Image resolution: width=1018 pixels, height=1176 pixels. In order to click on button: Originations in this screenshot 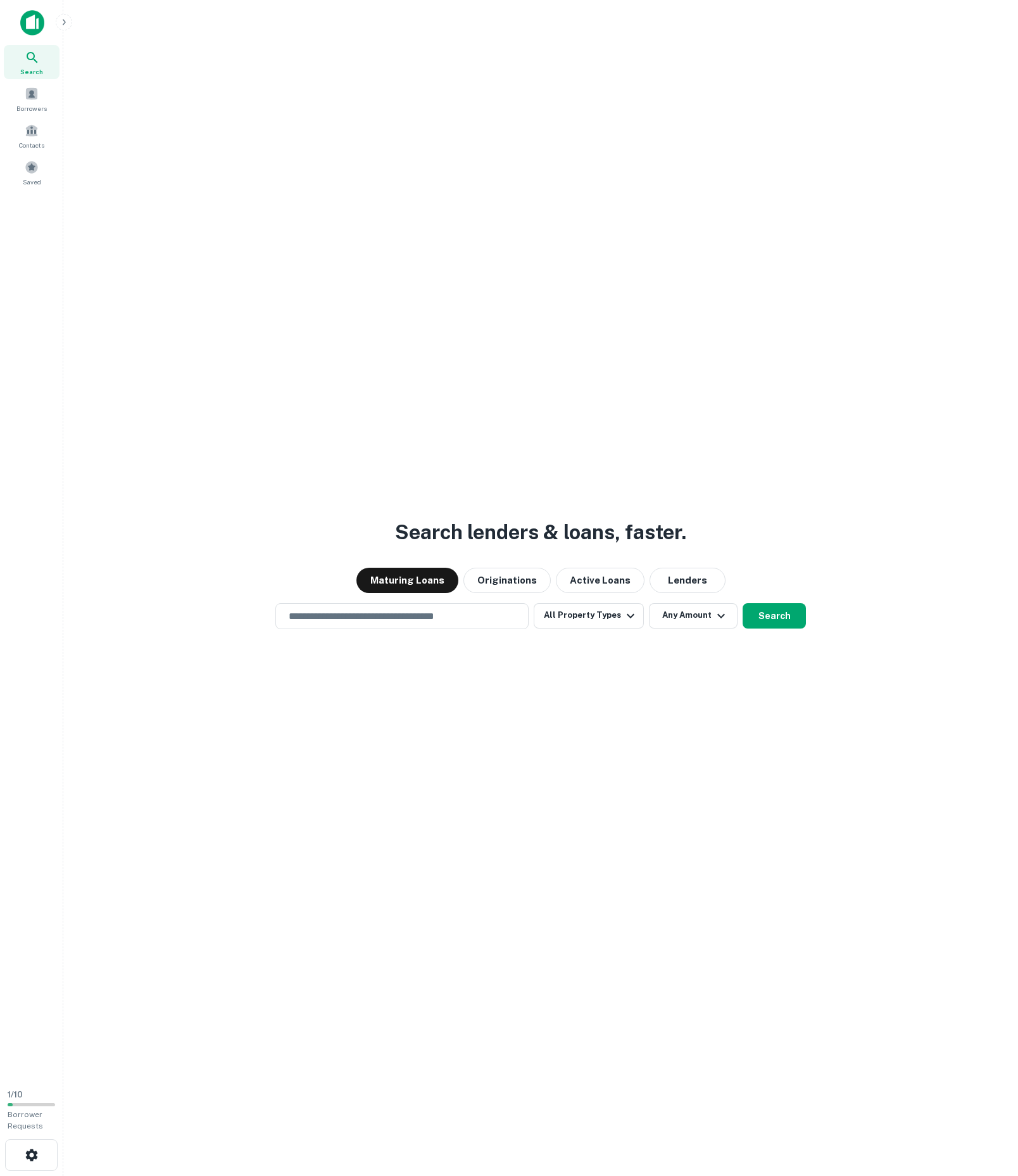, I will do `click(508, 580)`.